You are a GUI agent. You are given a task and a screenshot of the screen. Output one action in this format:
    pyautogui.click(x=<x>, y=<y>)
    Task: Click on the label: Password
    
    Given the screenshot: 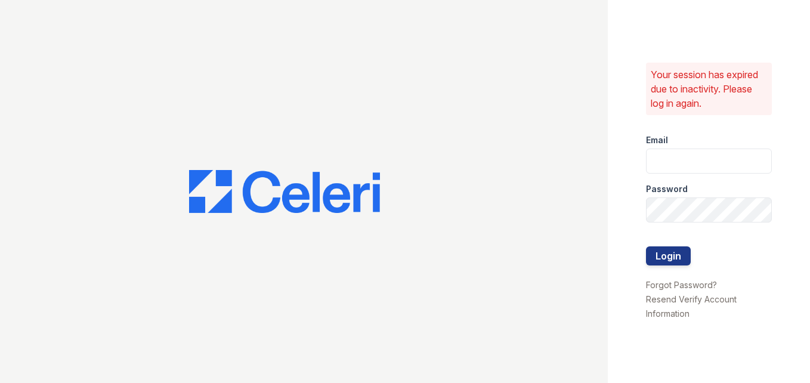 What is the action you would take?
    pyautogui.click(x=666, y=189)
    